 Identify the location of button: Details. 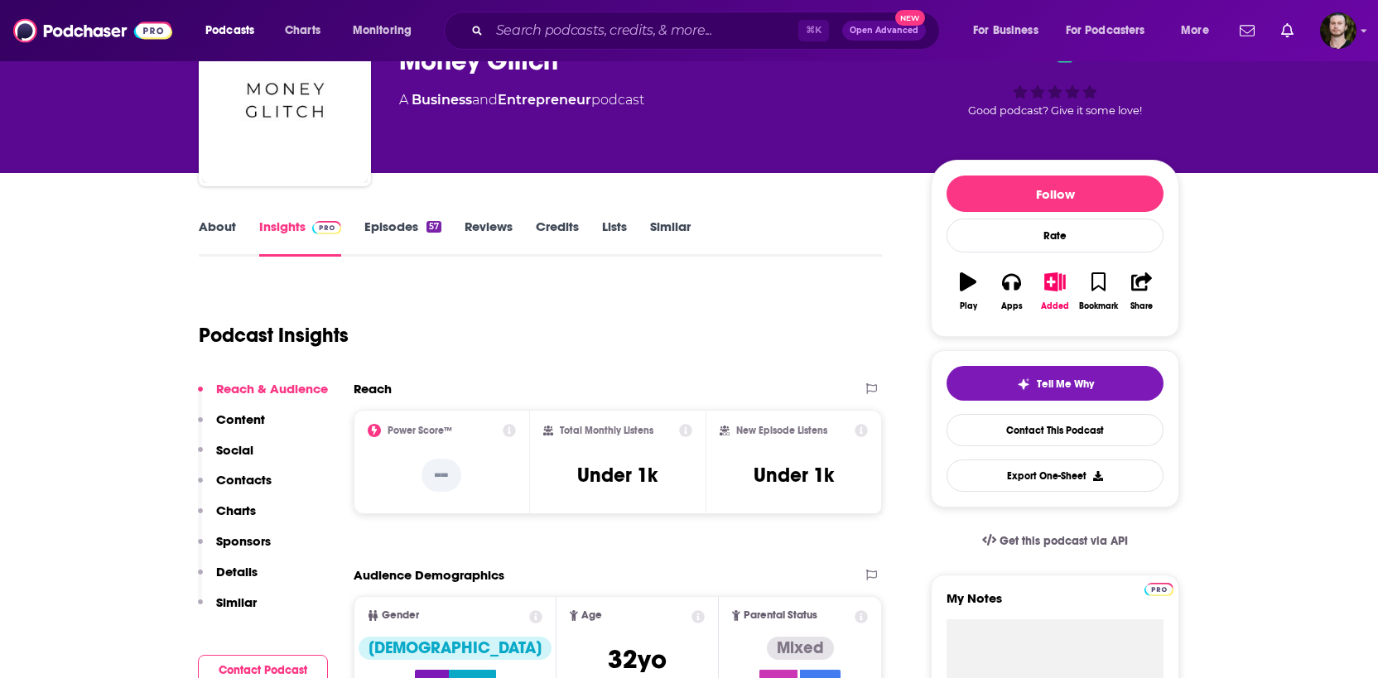
(228, 579).